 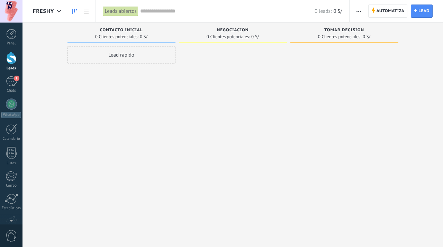 What do you see at coordinates (17, 78) in the screenshot?
I see `span: 1` at bounding box center [17, 78].